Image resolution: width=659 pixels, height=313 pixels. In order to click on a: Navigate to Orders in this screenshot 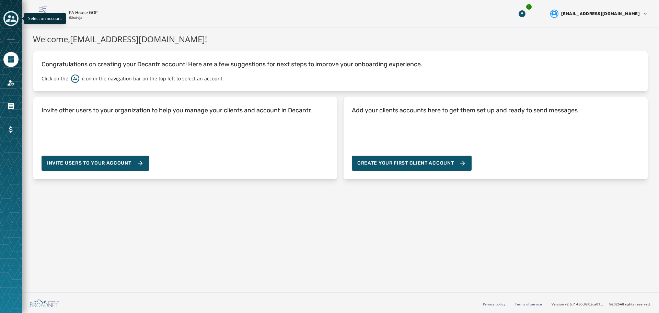, I will do `click(11, 106)`.